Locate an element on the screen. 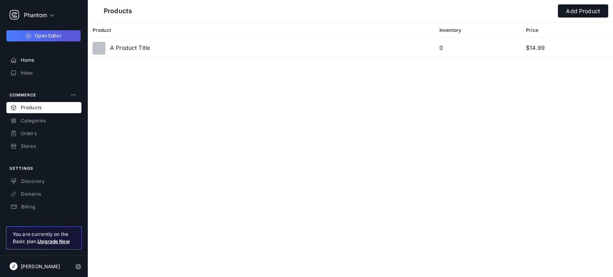 The height and width of the screenshot is (277, 613). p: Inbox is located at coordinates (25, 73).